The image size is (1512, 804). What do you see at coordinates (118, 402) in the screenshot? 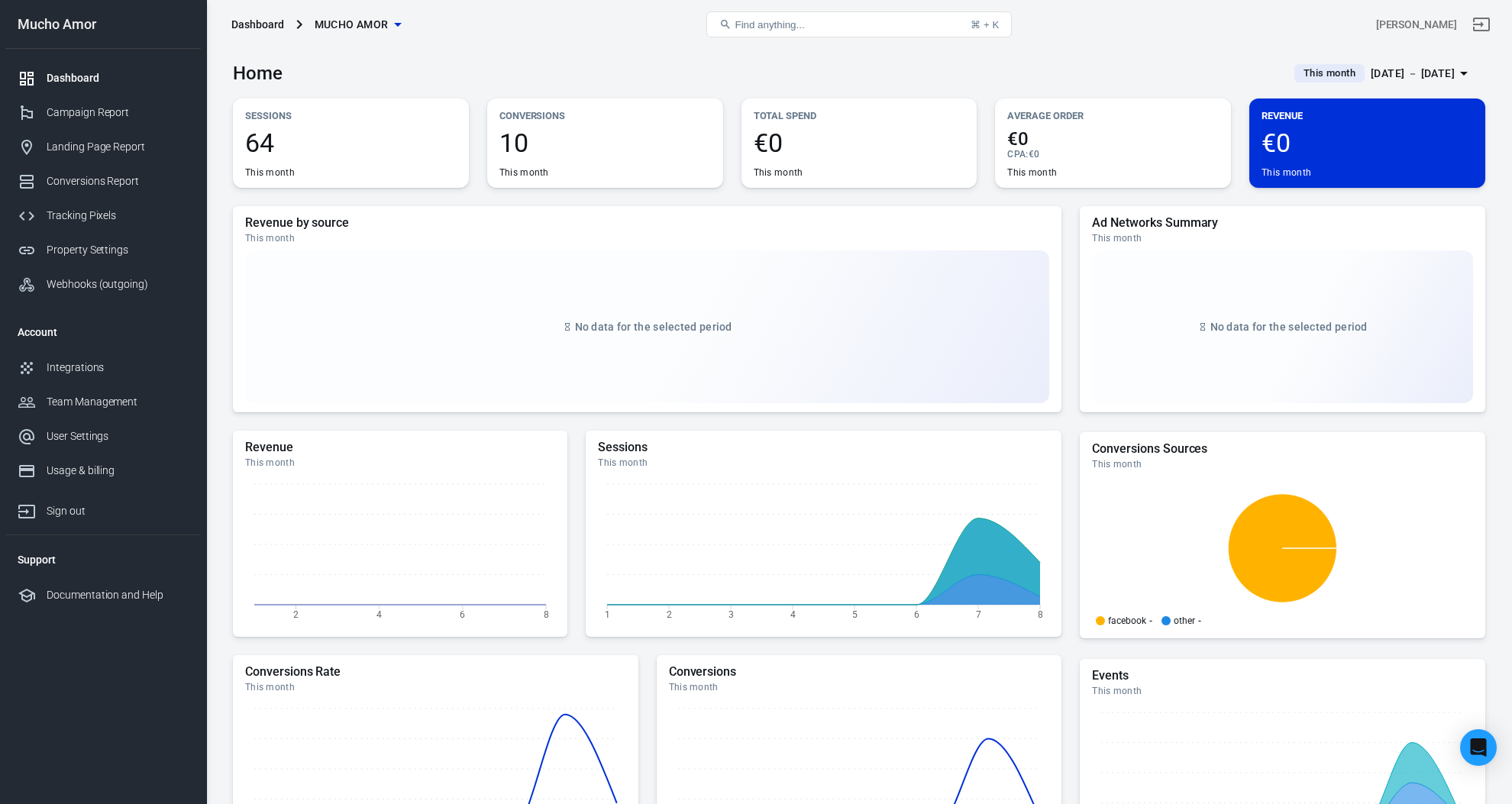
I see `div: Team Management` at bounding box center [118, 402].